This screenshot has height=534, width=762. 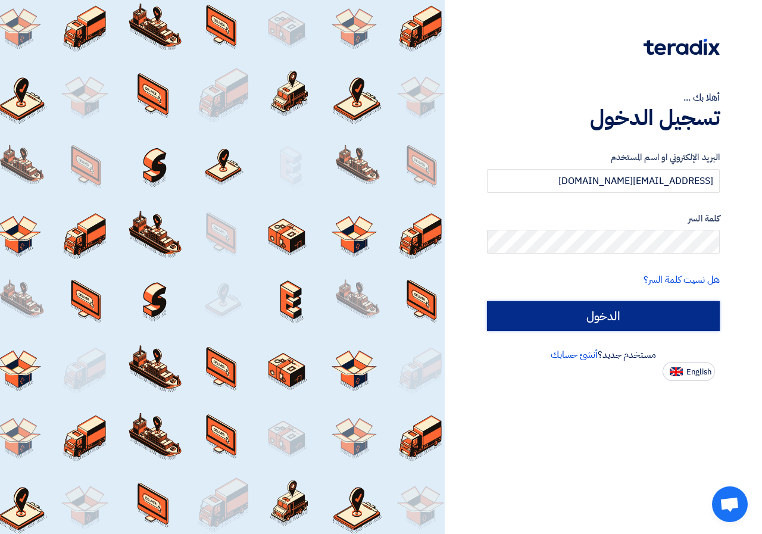 What do you see at coordinates (689, 372) in the screenshot?
I see `button: English` at bounding box center [689, 372].